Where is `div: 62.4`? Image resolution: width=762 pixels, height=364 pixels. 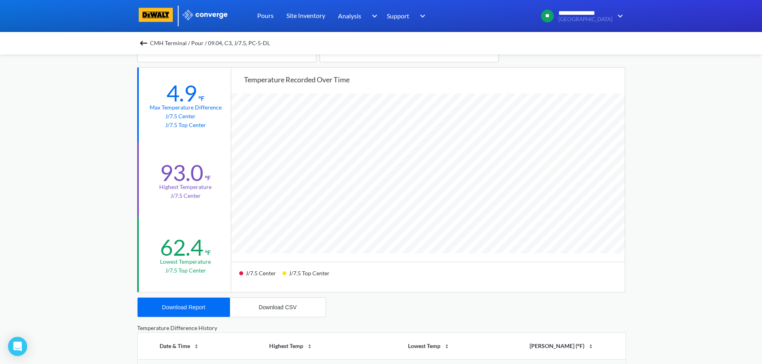
div: 62.4 is located at coordinates (182, 248).